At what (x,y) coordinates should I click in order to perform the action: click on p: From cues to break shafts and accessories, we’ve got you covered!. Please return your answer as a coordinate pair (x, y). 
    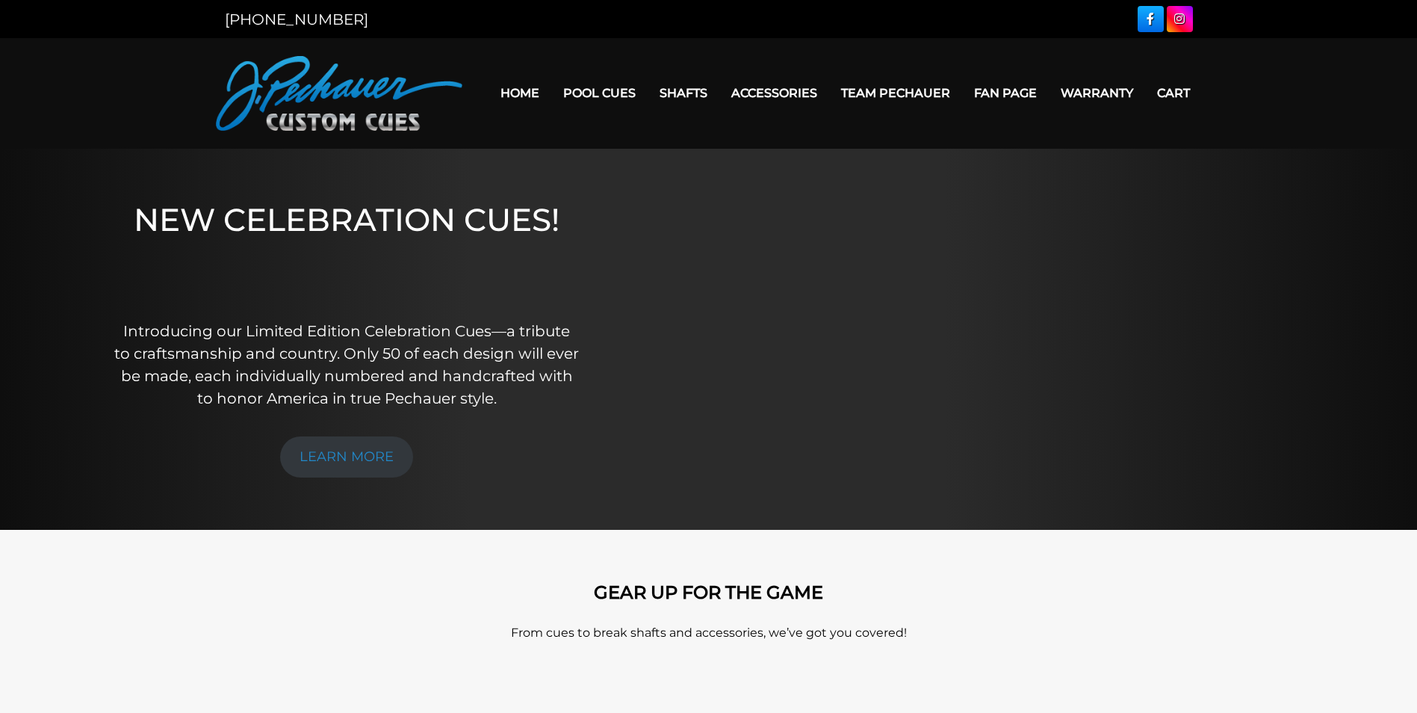
    Looking at the image, I should click on (709, 633).